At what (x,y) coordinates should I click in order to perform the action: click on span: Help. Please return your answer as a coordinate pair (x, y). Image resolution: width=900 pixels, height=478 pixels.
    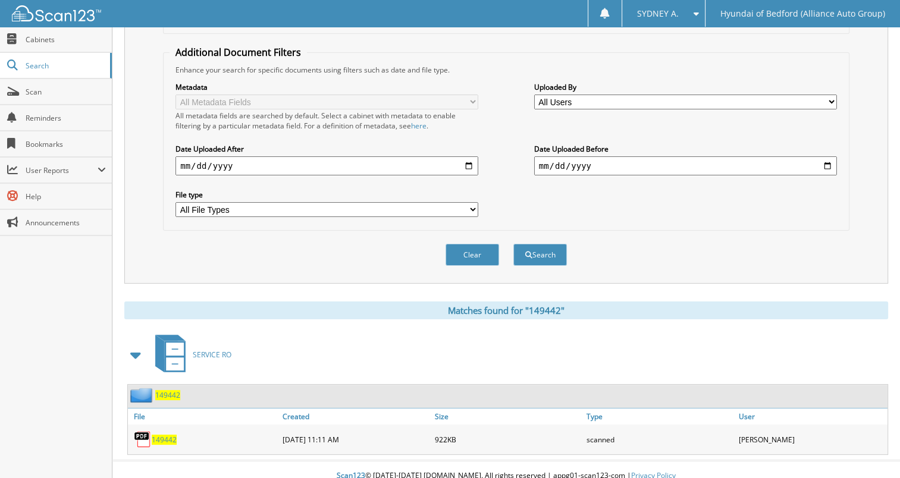
    Looking at the image, I should click on (65, 196).